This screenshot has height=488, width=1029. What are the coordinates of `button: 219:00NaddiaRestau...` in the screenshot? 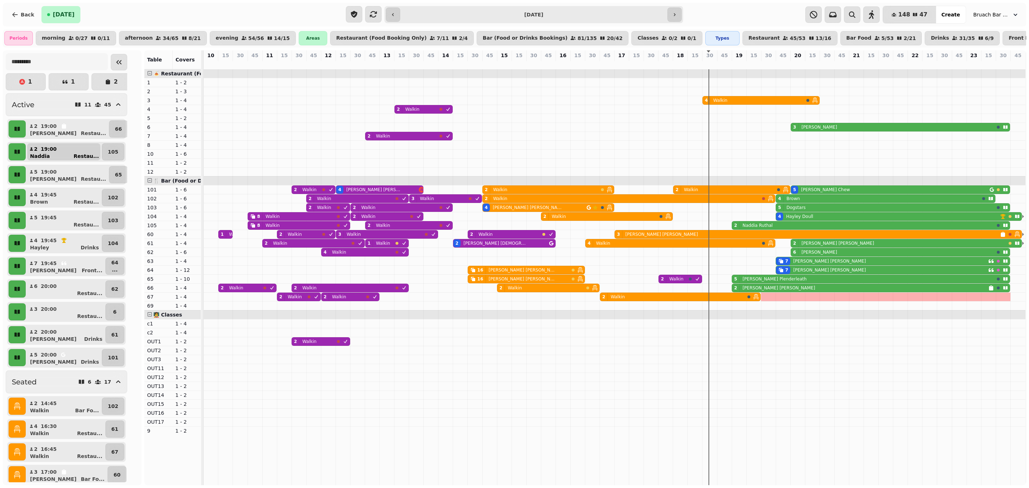 It's located at (64, 152).